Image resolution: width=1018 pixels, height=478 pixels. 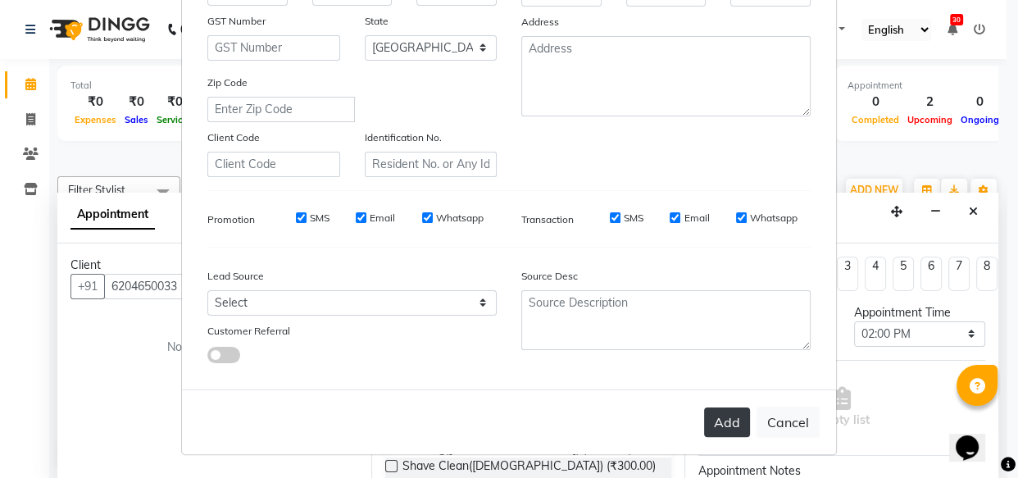 I want to click on label: Lead Source, so click(x=235, y=276).